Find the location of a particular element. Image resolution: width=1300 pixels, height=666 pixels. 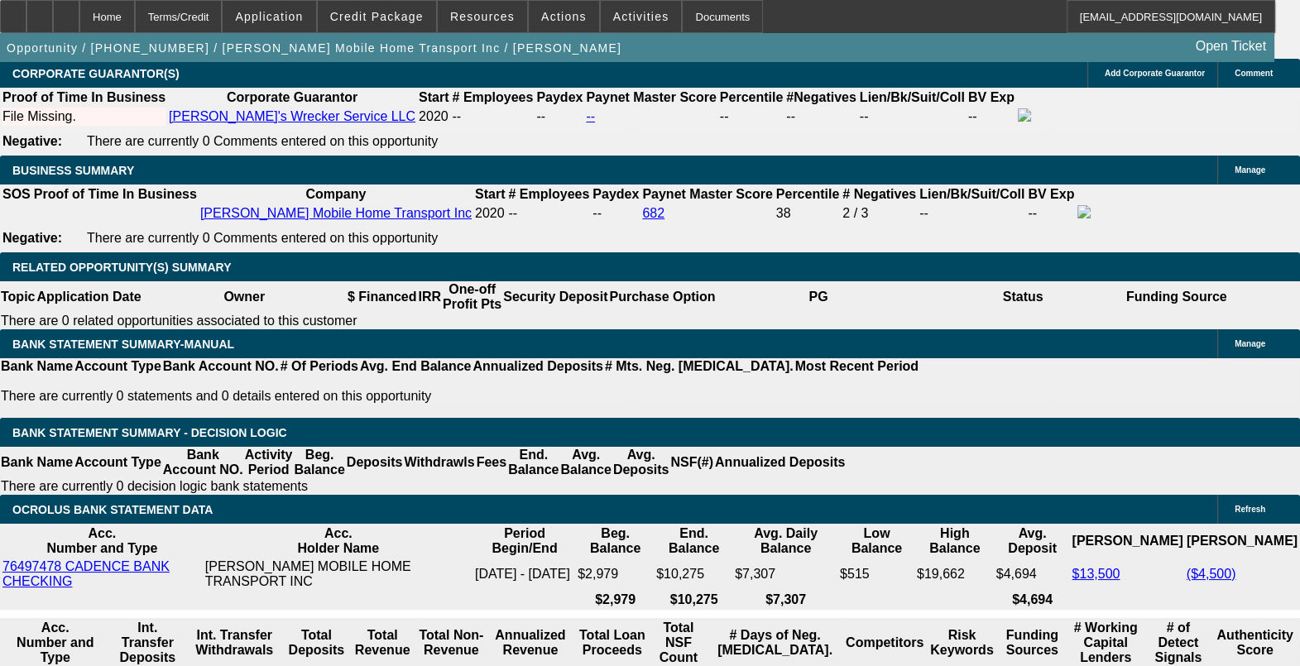

button: Actions is located at coordinates (563, 17).